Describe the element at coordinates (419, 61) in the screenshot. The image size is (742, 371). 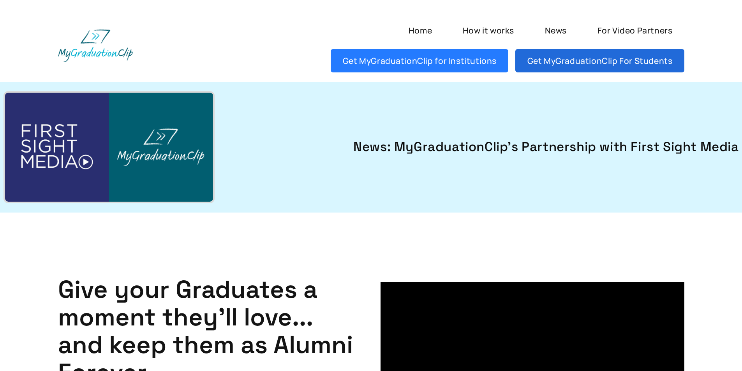
I see `a: Get MyGraduationClip for Institutions` at that location.